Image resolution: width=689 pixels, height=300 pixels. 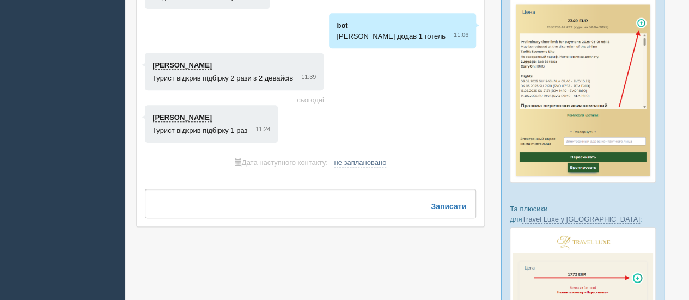 What do you see at coordinates (461, 35) in the screenshot?
I see `span: 11:06` at bounding box center [461, 35].